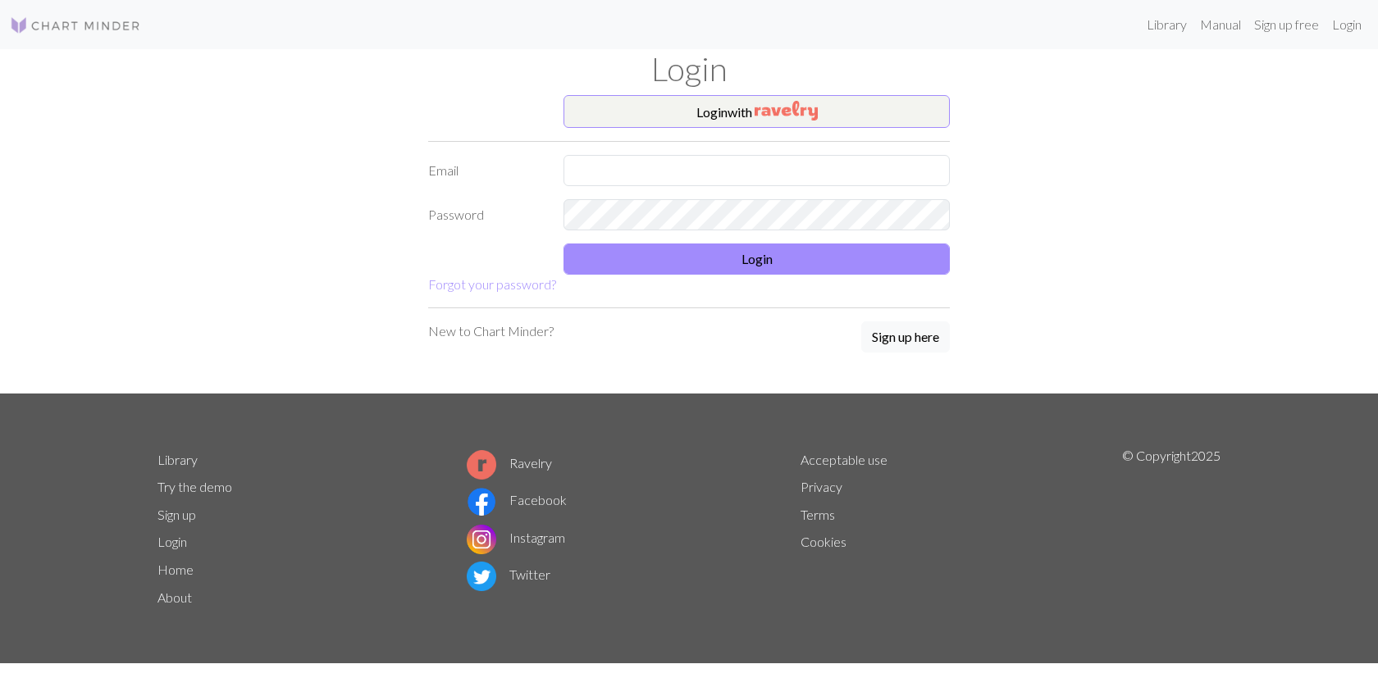 The image size is (1378, 696). I want to click on a: Instagram, so click(516, 537).